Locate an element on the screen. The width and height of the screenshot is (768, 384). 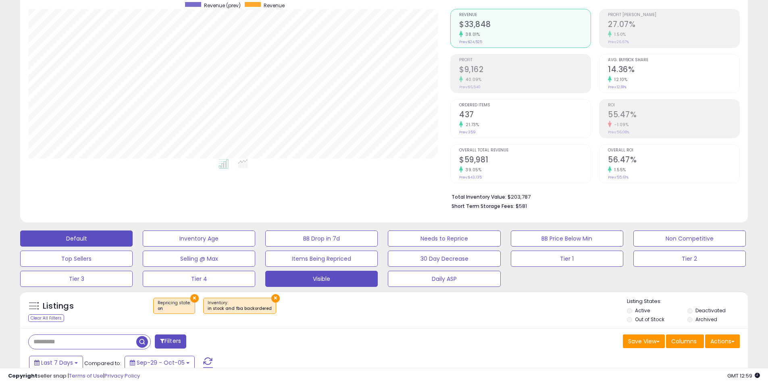
button: Tier 4 is located at coordinates (199, 279).